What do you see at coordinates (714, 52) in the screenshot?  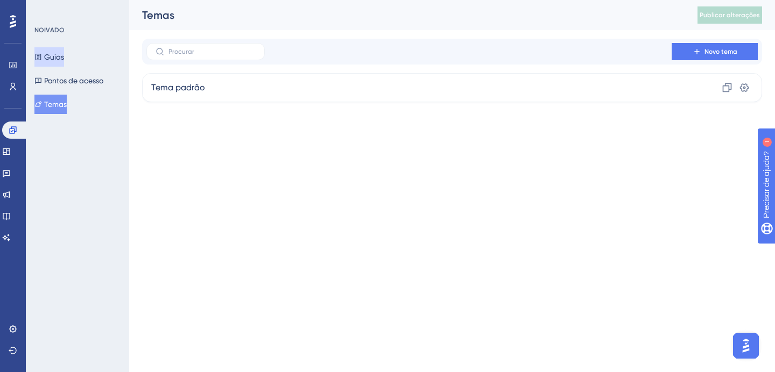 I see `button: Novo tema` at bounding box center [714, 52].